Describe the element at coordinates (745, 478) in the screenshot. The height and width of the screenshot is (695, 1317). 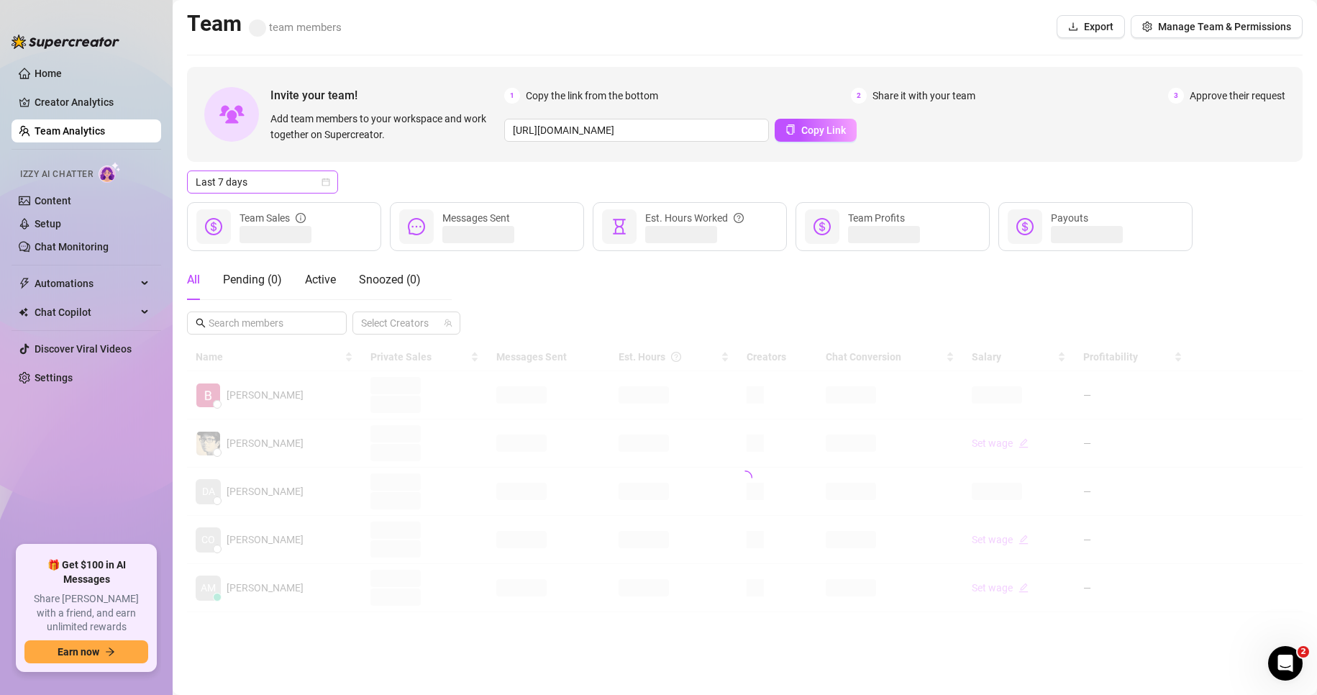
I see `span: loading` at that location.